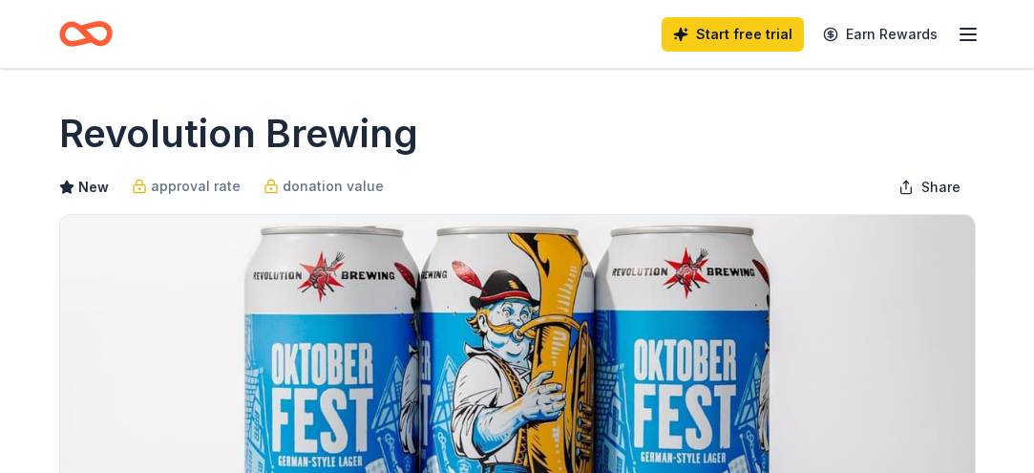 The height and width of the screenshot is (473, 1034). I want to click on button: Share, so click(929, 187).